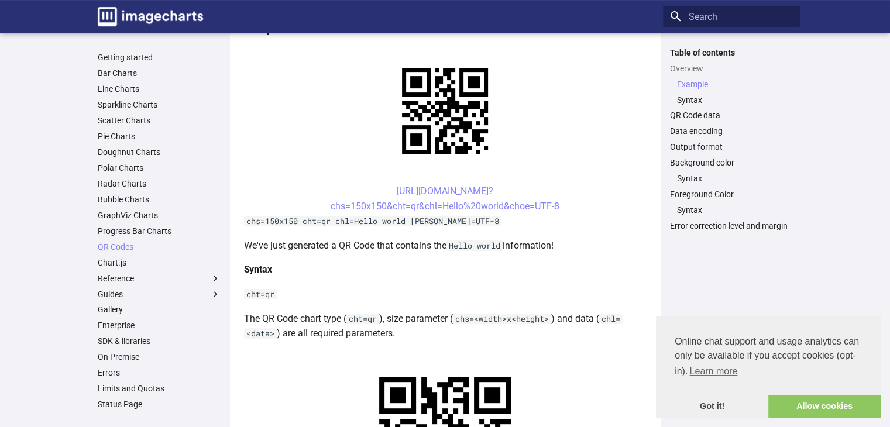 The height and width of the screenshot is (427, 890). Describe the element at coordinates (159, 136) in the screenshot. I see `a: Pie Charts` at that location.